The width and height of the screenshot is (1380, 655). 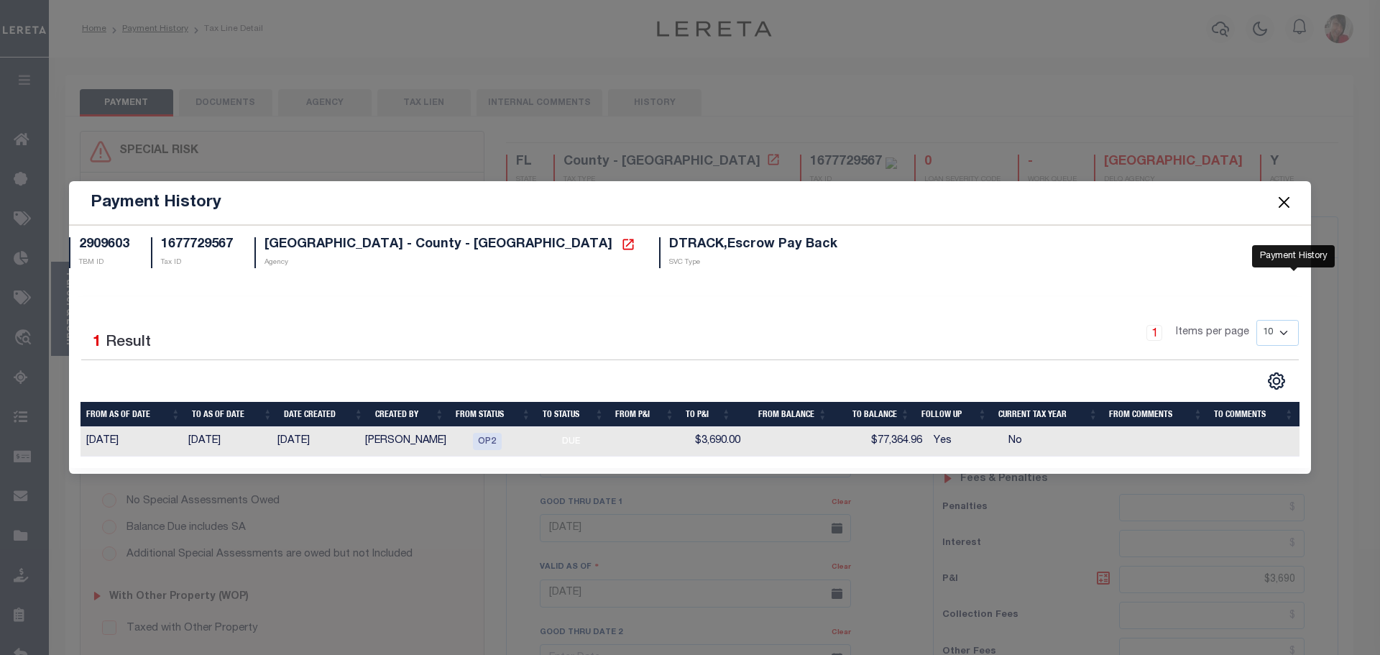 What do you see at coordinates (97, 342) in the screenshot?
I see `span: 1` at bounding box center [97, 342].